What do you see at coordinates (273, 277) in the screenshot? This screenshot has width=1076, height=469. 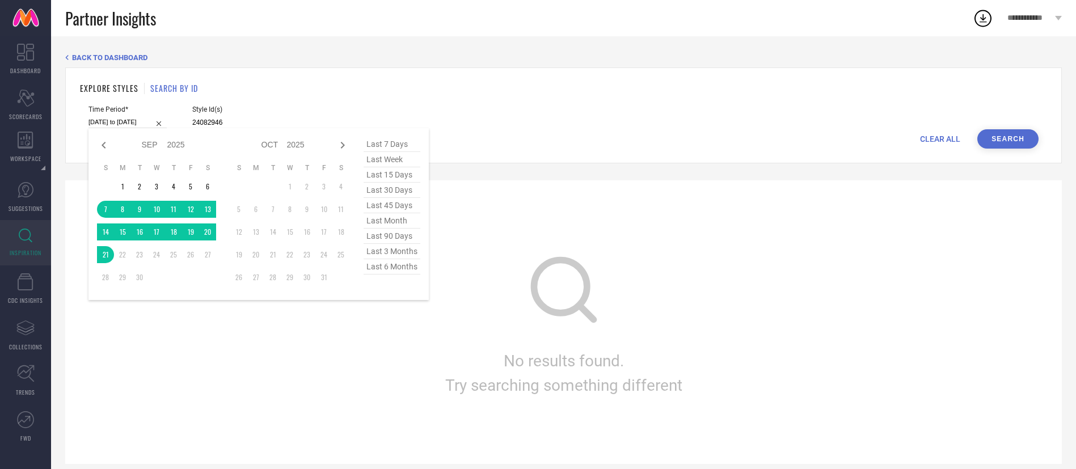 I see `td: Tue Oct 28 2025` at bounding box center [273, 277].